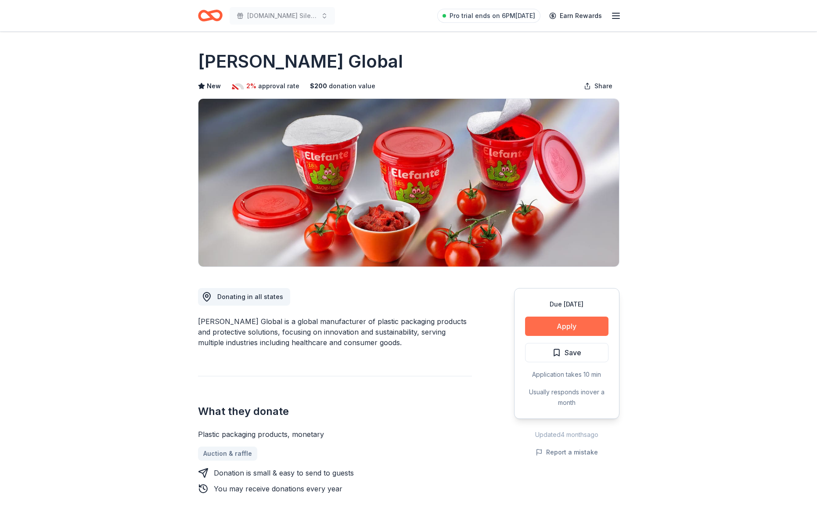 The height and width of the screenshot is (512, 817). I want to click on button: Report a mistake, so click(567, 452).